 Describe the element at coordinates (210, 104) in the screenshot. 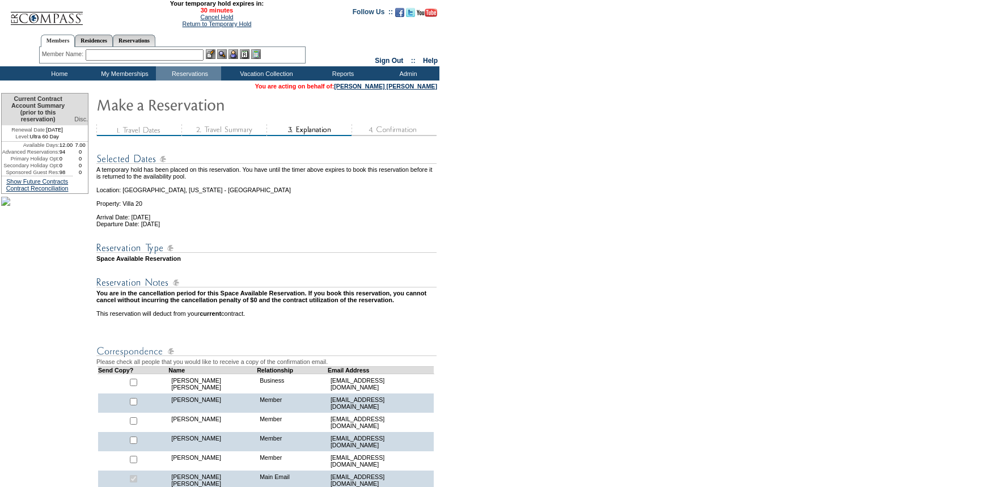

I see `img: Make Reservation` at that location.